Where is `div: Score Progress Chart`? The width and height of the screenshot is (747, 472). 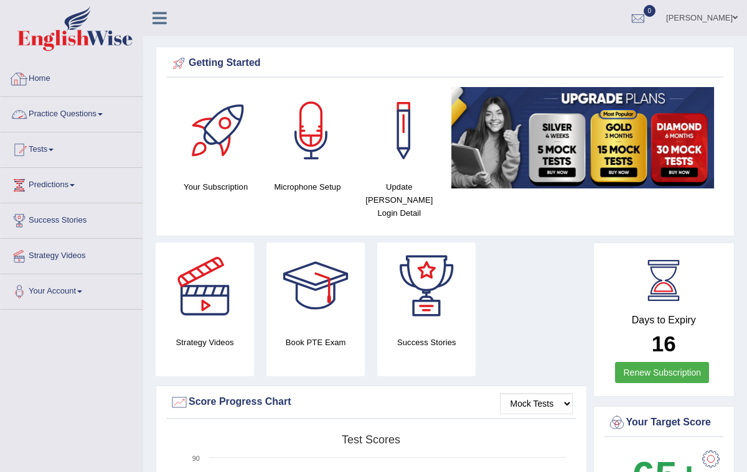 div: Score Progress Chart is located at coordinates (371, 403).